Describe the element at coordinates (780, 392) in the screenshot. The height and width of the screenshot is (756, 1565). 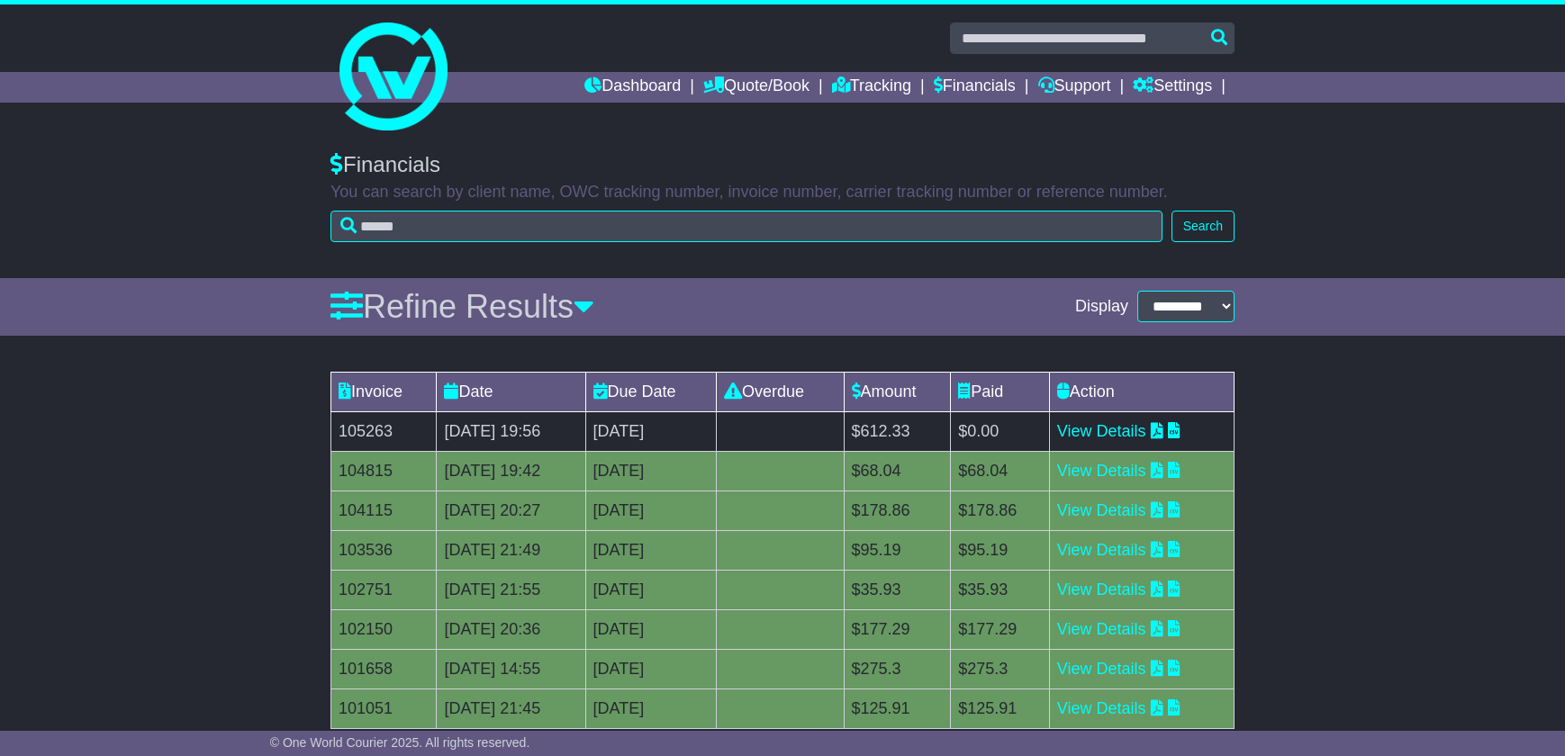
I see `td: Overdue` at that location.